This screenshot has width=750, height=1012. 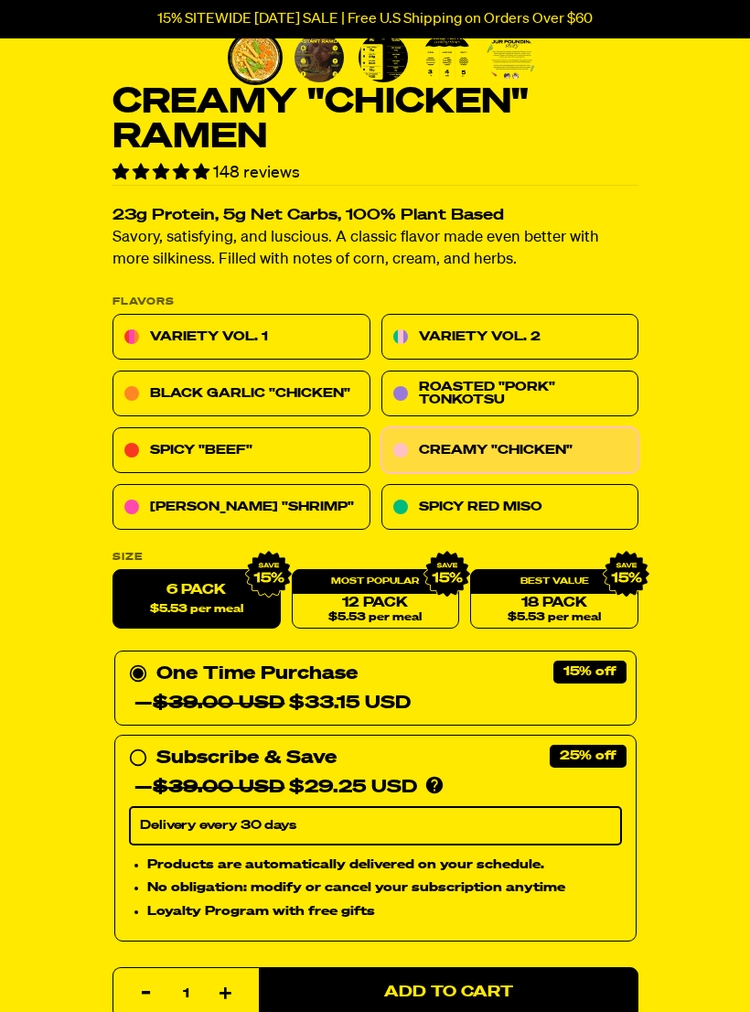 What do you see at coordinates (510, 394) in the screenshot?
I see `a: Roasted "Pork" Tonkotsu` at bounding box center [510, 394].